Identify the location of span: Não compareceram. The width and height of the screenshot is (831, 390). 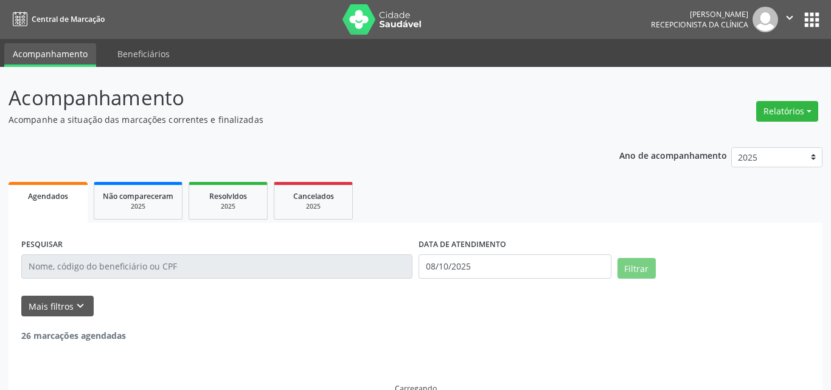
(138, 196).